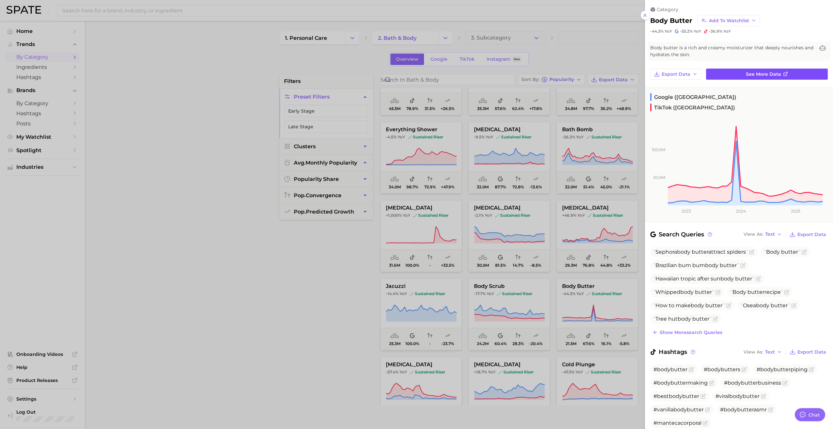 This screenshot has height=429, width=833. What do you see at coordinates (767, 74) in the screenshot?
I see `a: See more data` at bounding box center [767, 74].